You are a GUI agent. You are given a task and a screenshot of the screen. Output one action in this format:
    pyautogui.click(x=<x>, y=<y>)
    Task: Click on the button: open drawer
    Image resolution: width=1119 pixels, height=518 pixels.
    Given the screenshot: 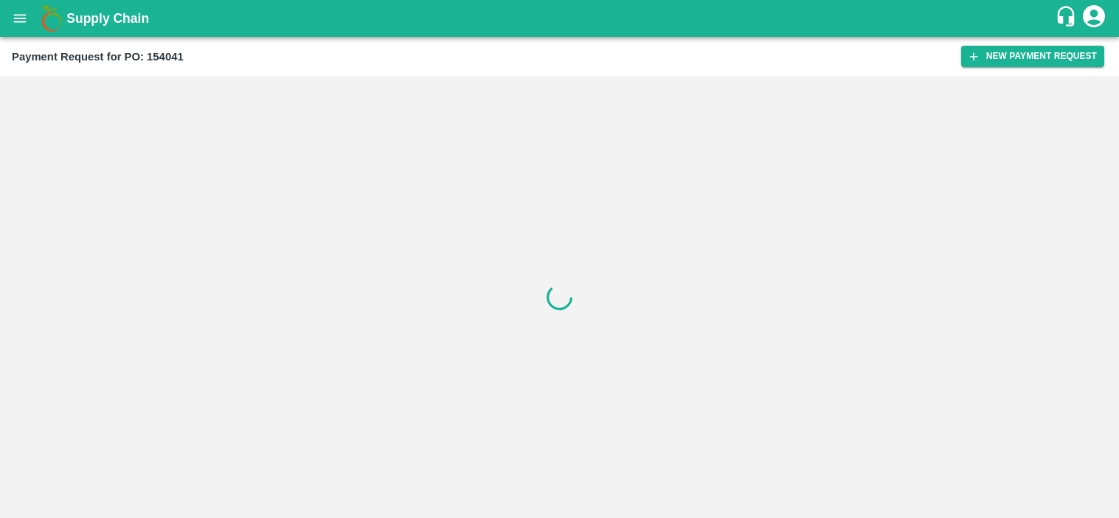 What is the action you would take?
    pyautogui.click(x=20, y=18)
    